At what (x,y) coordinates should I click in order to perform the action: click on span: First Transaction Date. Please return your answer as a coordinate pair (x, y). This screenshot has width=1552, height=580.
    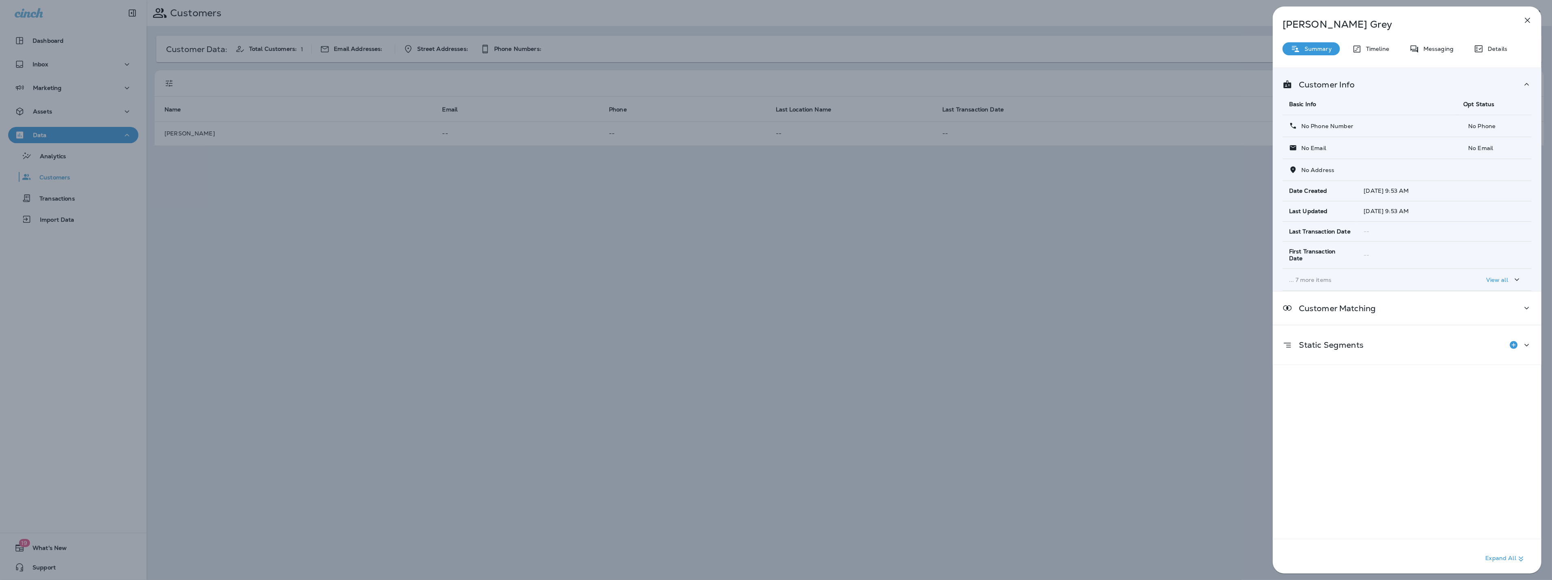
    Looking at the image, I should click on (1320, 255).